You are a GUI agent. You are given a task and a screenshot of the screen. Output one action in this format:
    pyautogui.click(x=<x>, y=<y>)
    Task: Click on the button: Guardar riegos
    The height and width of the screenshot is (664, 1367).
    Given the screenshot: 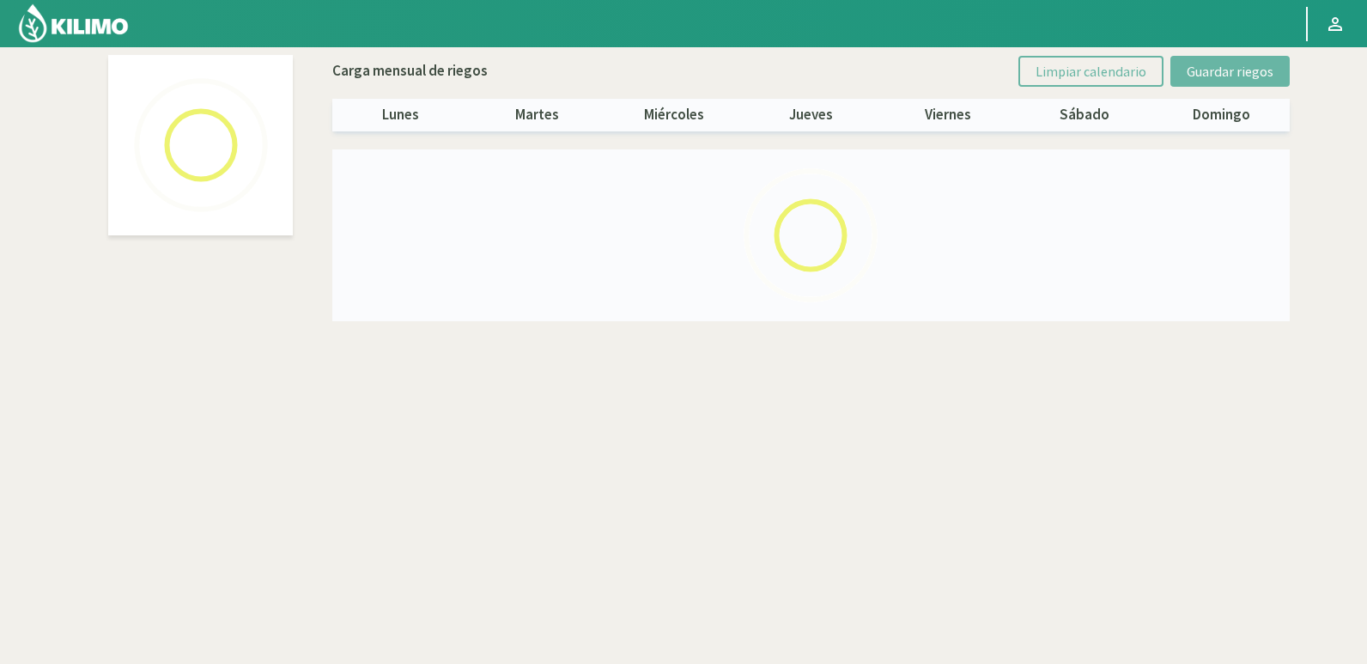 What is the action you would take?
    pyautogui.click(x=1230, y=71)
    